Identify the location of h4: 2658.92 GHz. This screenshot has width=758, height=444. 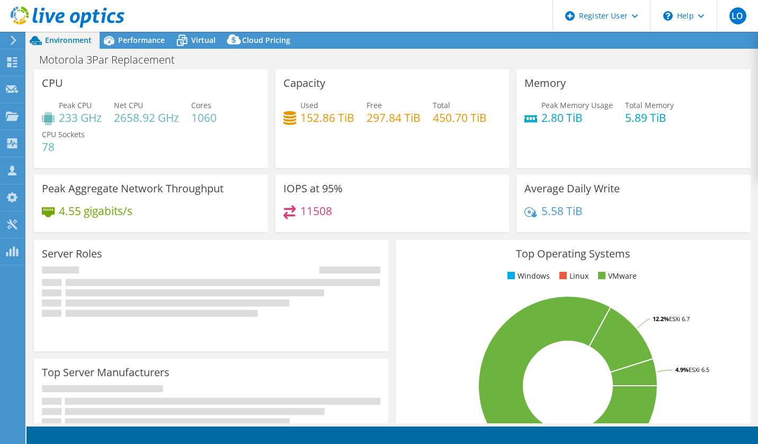
(146, 118).